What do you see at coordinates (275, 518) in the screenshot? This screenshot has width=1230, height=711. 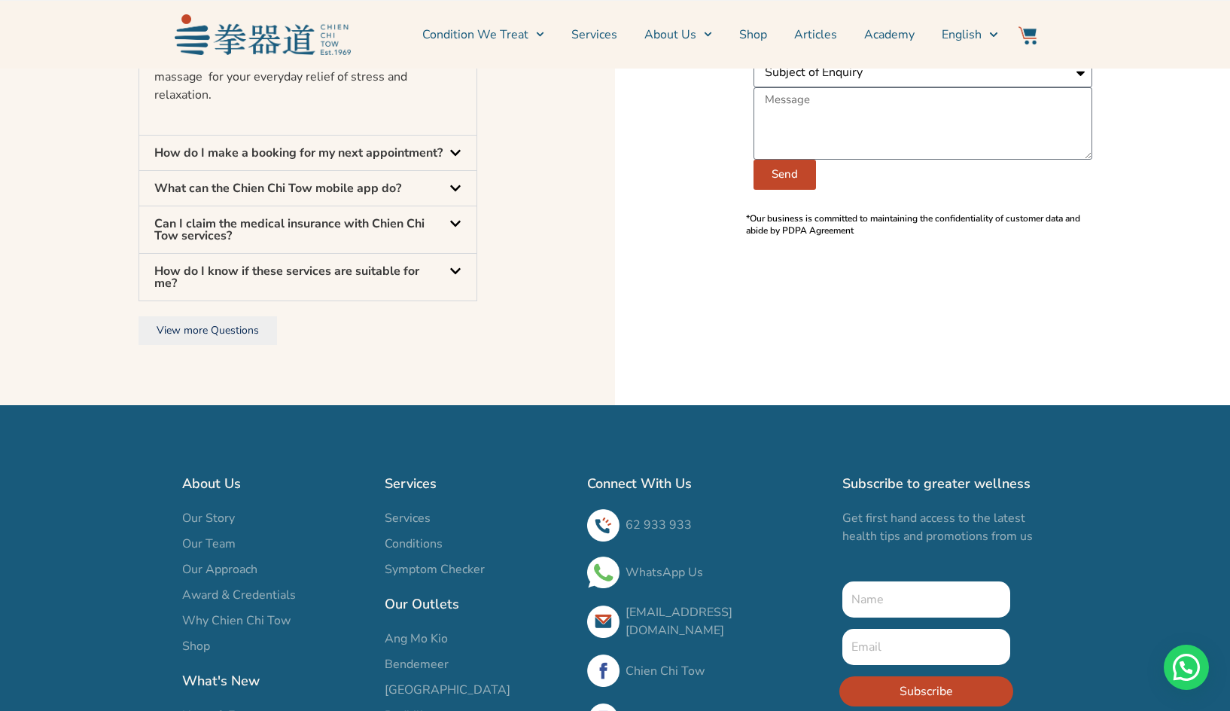 I see `a: Our Story` at bounding box center [275, 518].